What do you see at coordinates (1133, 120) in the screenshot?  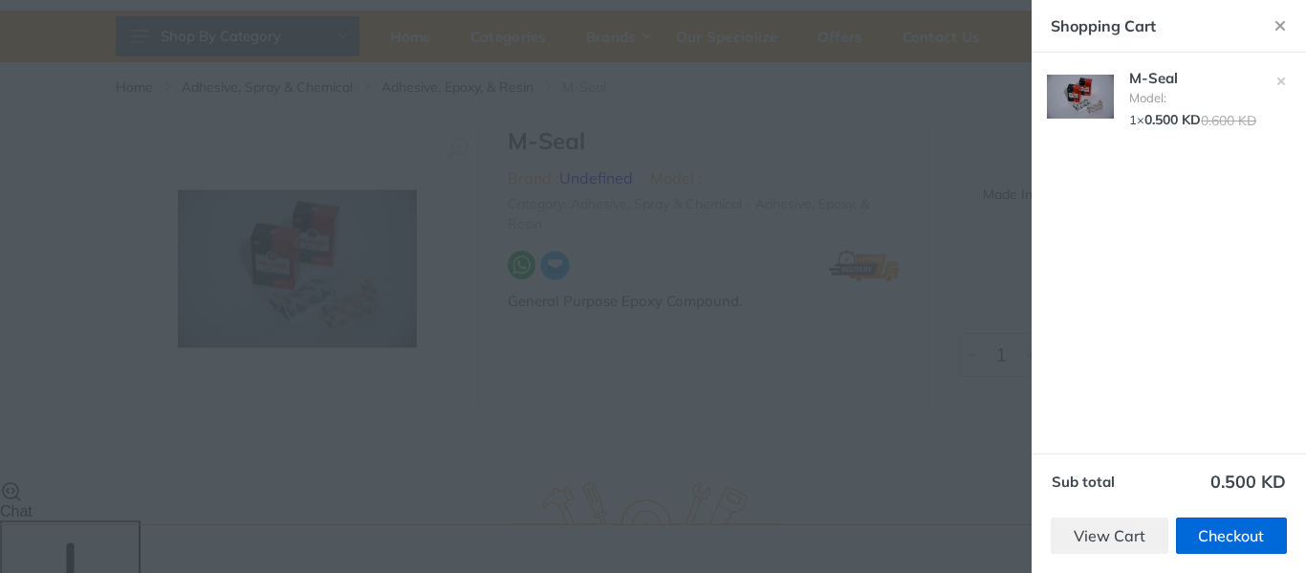 I see `span: 1` at bounding box center [1133, 120].